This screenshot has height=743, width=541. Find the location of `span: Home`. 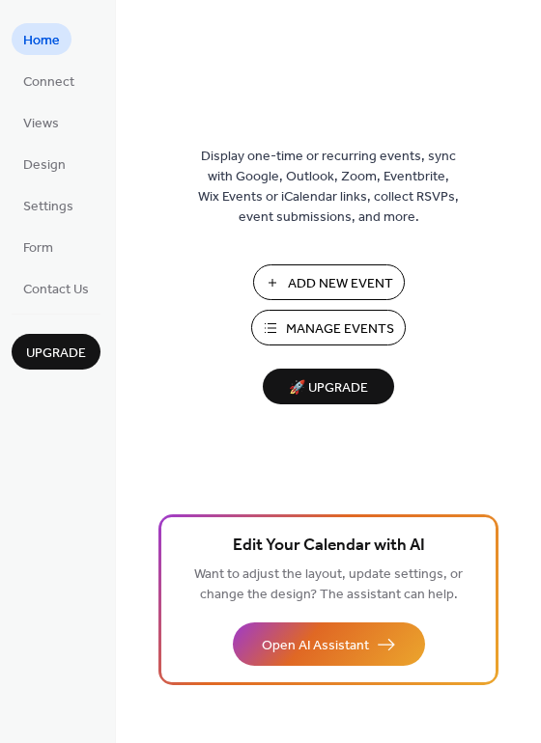

span: Home is located at coordinates (42, 41).